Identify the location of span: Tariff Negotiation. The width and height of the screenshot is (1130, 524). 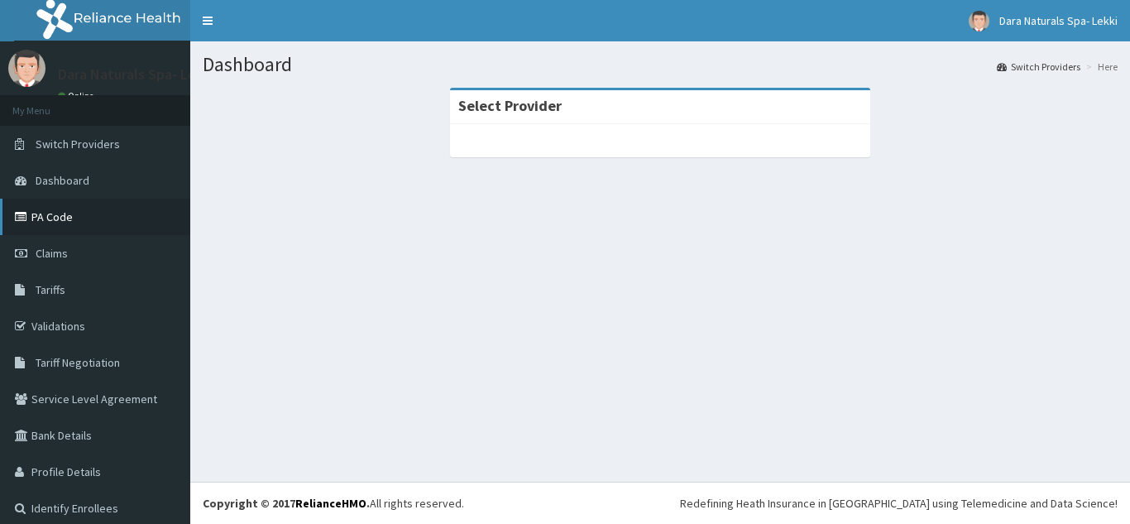
(78, 362).